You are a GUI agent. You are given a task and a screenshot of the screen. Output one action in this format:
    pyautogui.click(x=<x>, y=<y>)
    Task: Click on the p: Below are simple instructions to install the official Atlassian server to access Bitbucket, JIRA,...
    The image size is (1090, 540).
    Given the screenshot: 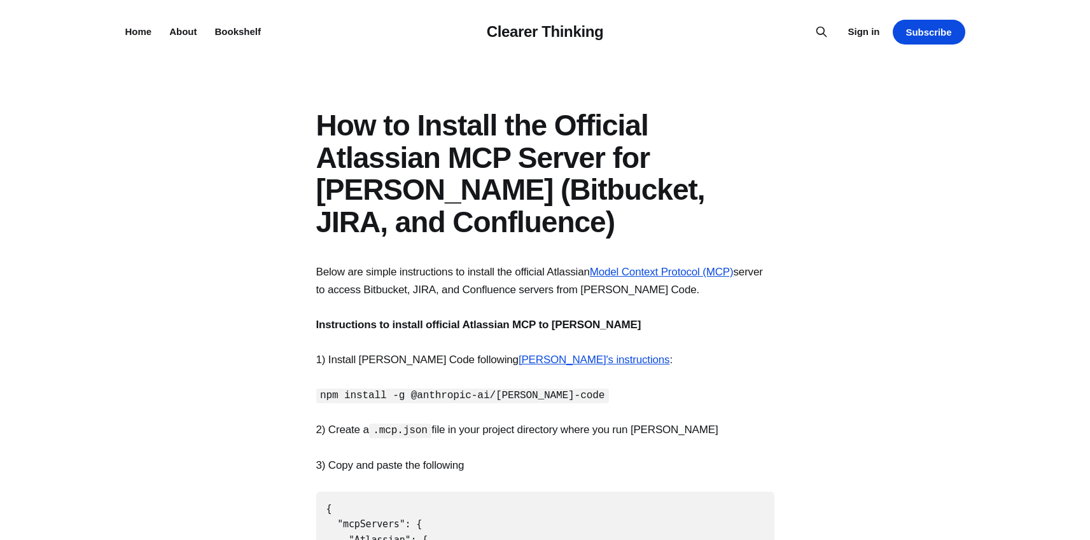 What is the action you would take?
    pyautogui.click(x=545, y=280)
    